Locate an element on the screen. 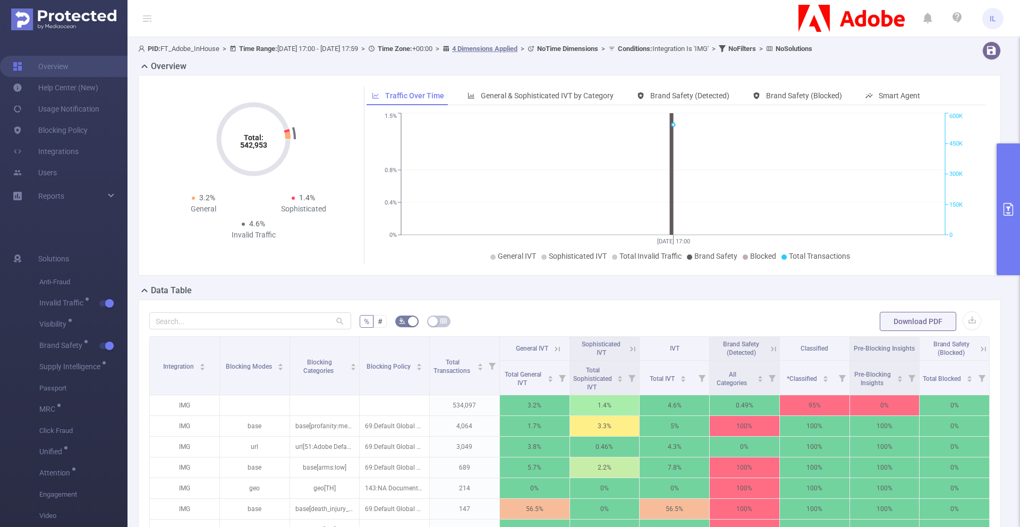  b: Conditions : is located at coordinates (635, 48).